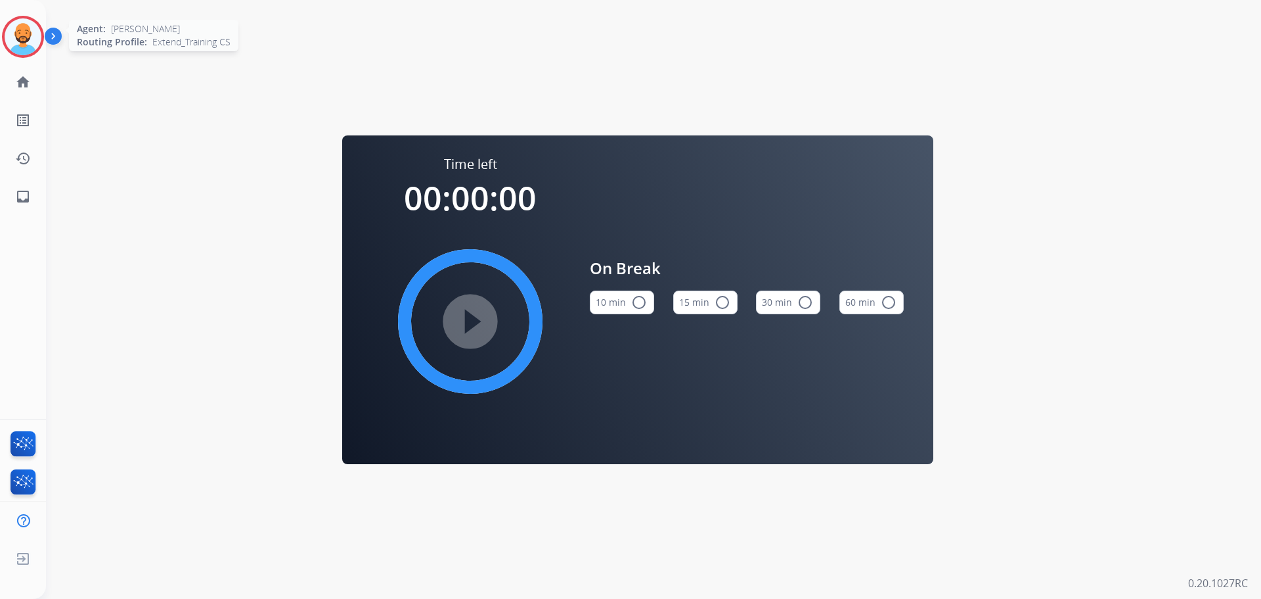  What do you see at coordinates (23, 82) in the screenshot?
I see `mat-icon: home` at bounding box center [23, 82].